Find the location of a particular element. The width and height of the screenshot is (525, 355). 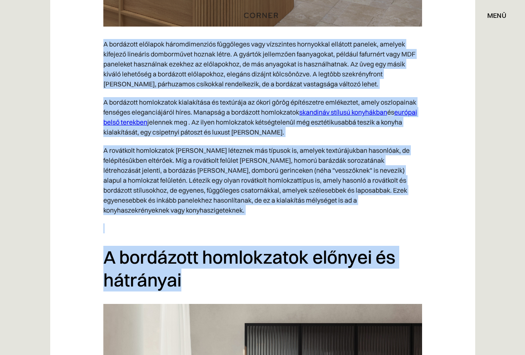

font: A bordázott homlokzatok előnyei és hátrányai is located at coordinates (249, 268).